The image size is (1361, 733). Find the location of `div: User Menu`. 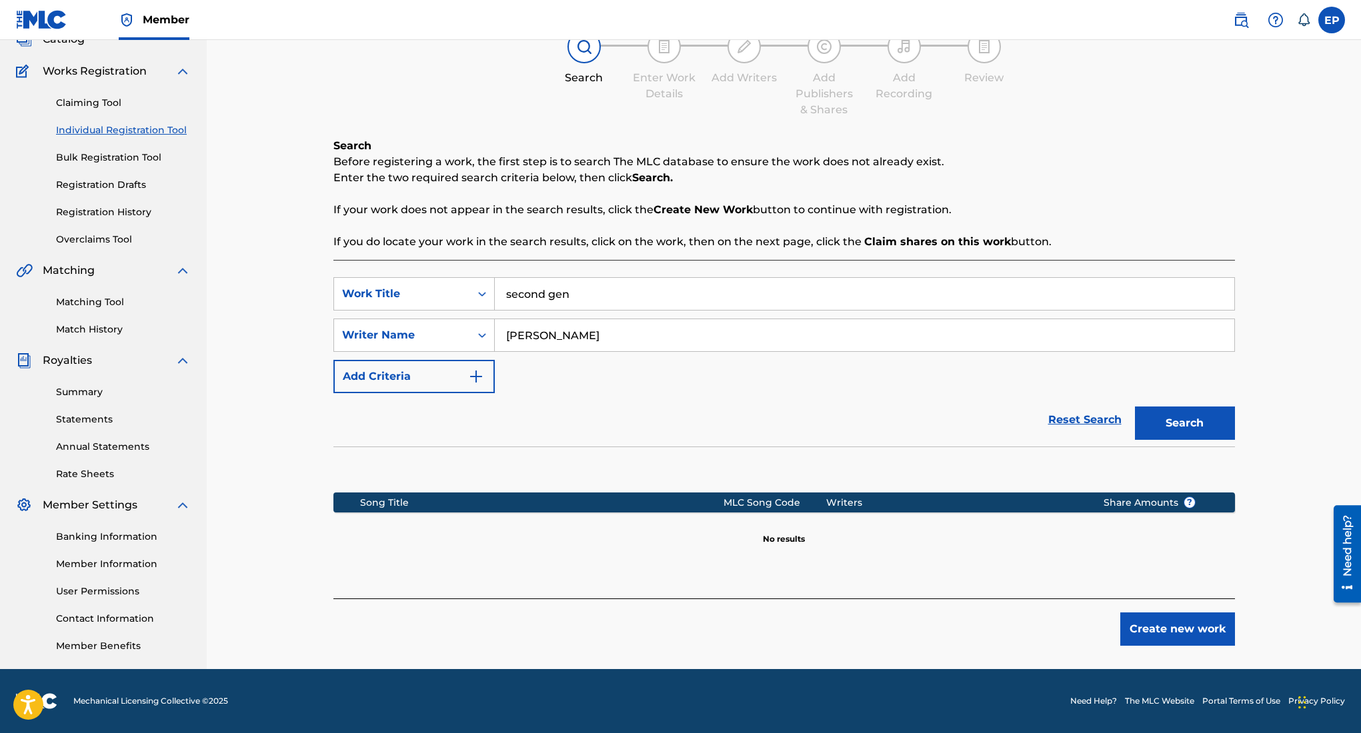

div: User Menu is located at coordinates (1331, 20).